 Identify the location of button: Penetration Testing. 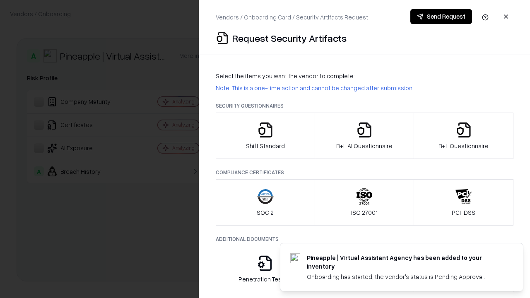
(265, 269).